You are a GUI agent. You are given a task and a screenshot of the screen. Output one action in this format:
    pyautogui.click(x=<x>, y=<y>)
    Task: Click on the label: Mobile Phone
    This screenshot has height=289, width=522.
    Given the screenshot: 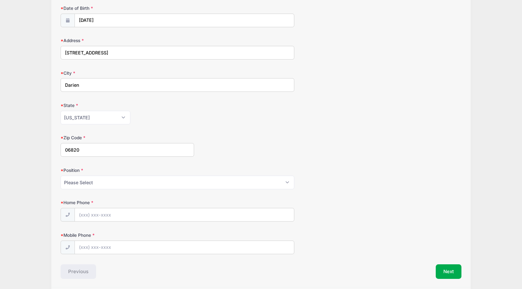 What is the action you would take?
    pyautogui.click(x=127, y=236)
    